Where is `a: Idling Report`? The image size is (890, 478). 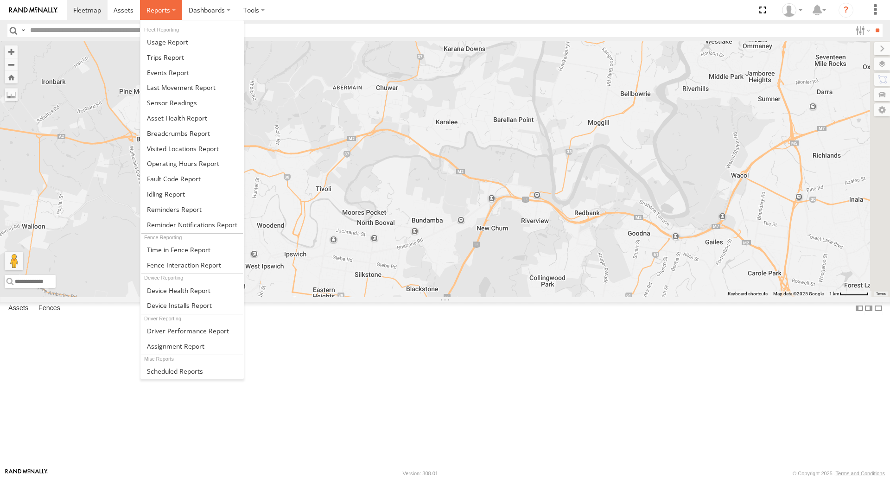 a: Idling Report is located at coordinates (192, 194).